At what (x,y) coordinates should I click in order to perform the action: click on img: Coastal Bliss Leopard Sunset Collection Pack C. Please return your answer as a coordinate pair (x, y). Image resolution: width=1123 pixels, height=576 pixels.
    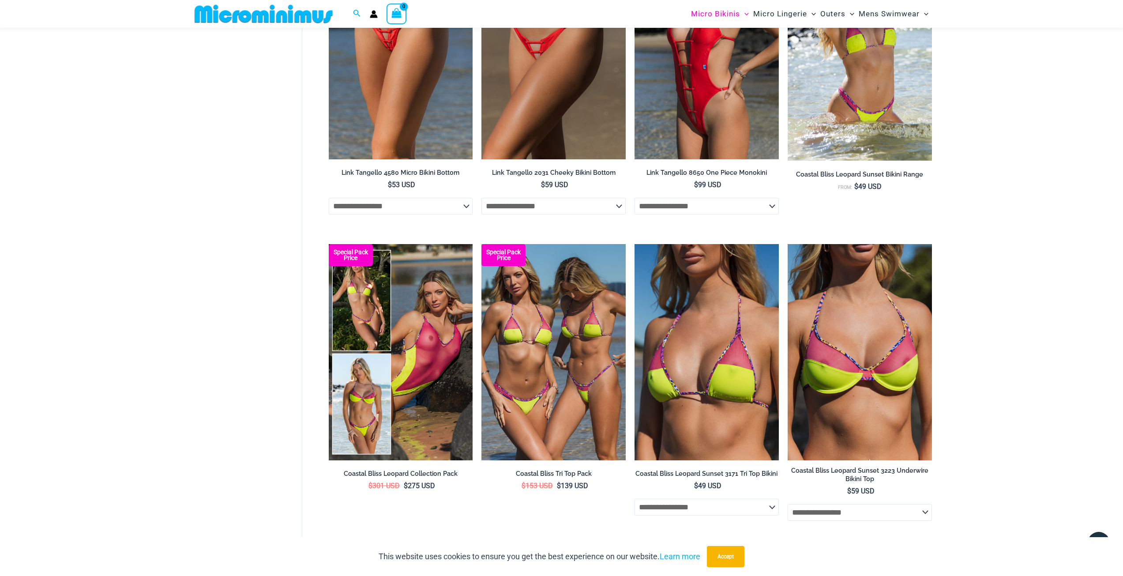
    Looking at the image, I should click on (401, 352).